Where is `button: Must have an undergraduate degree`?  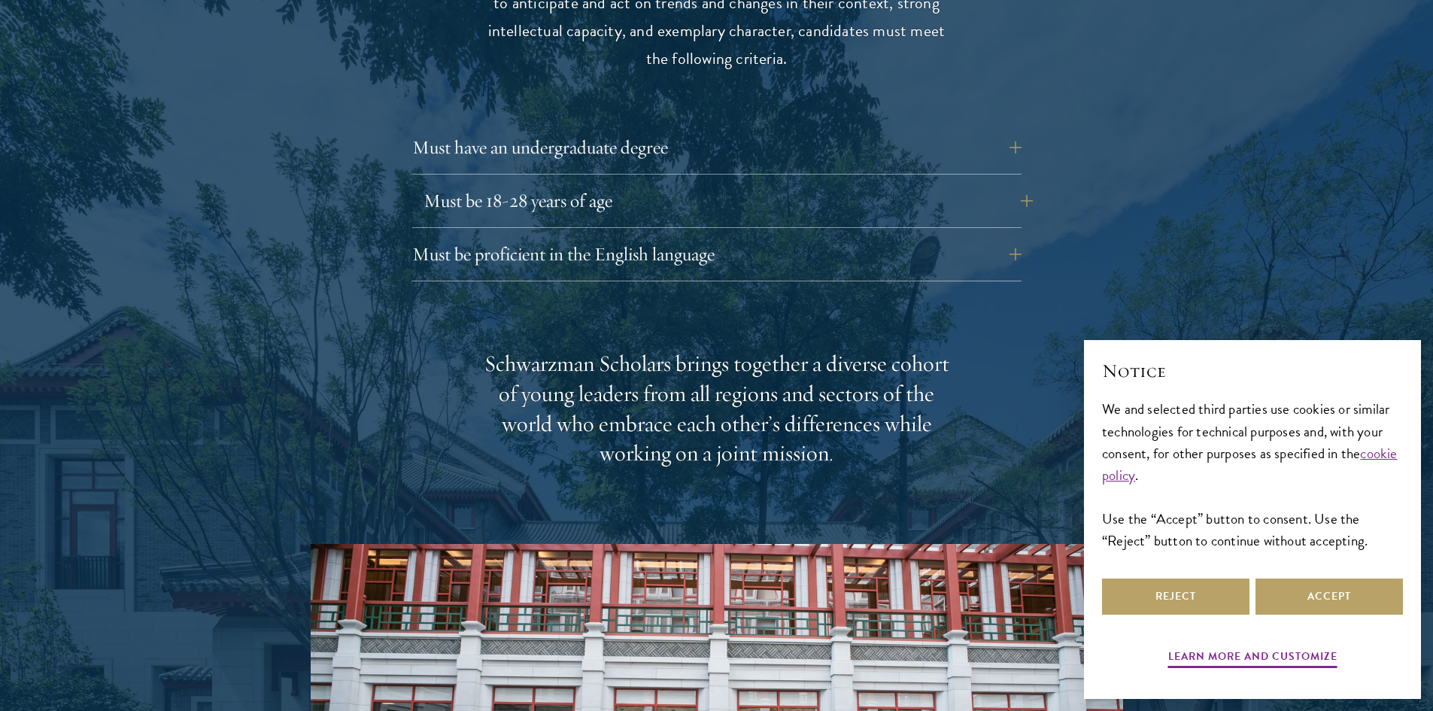
button: Must have an undergraduate degree is located at coordinates (717, 147).